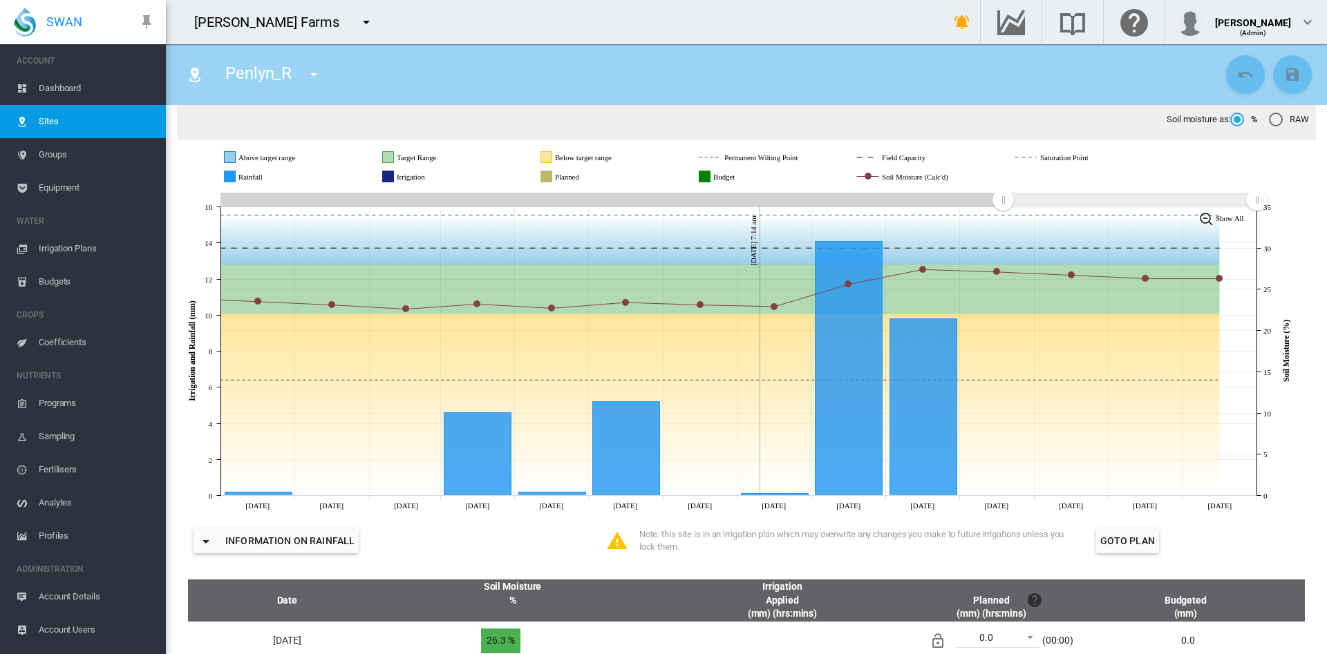  What do you see at coordinates (287, 158) in the screenshot?
I see `g: Above target range` at bounding box center [287, 158].